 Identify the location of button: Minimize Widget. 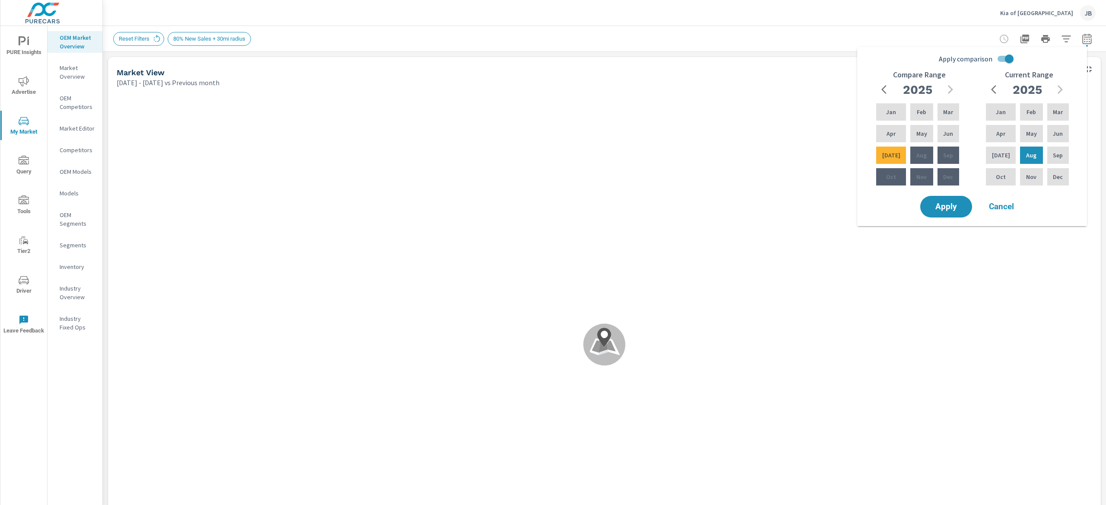
(1089, 69).